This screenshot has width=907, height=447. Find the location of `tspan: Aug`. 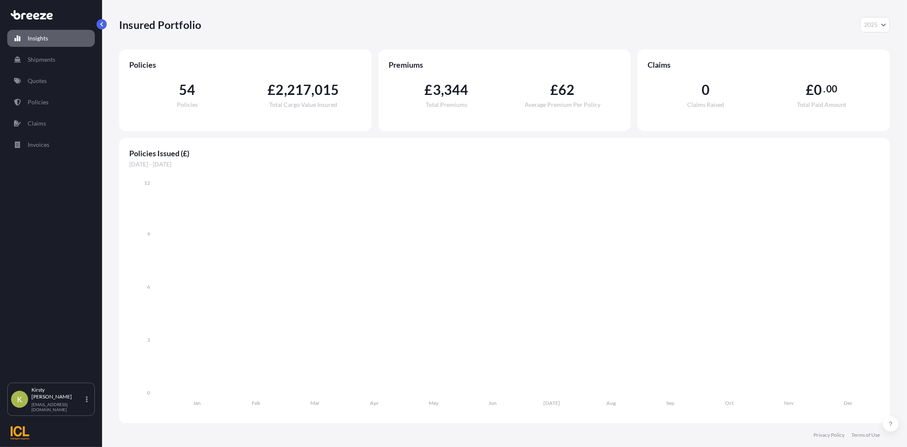

tspan: Aug is located at coordinates (611, 403).